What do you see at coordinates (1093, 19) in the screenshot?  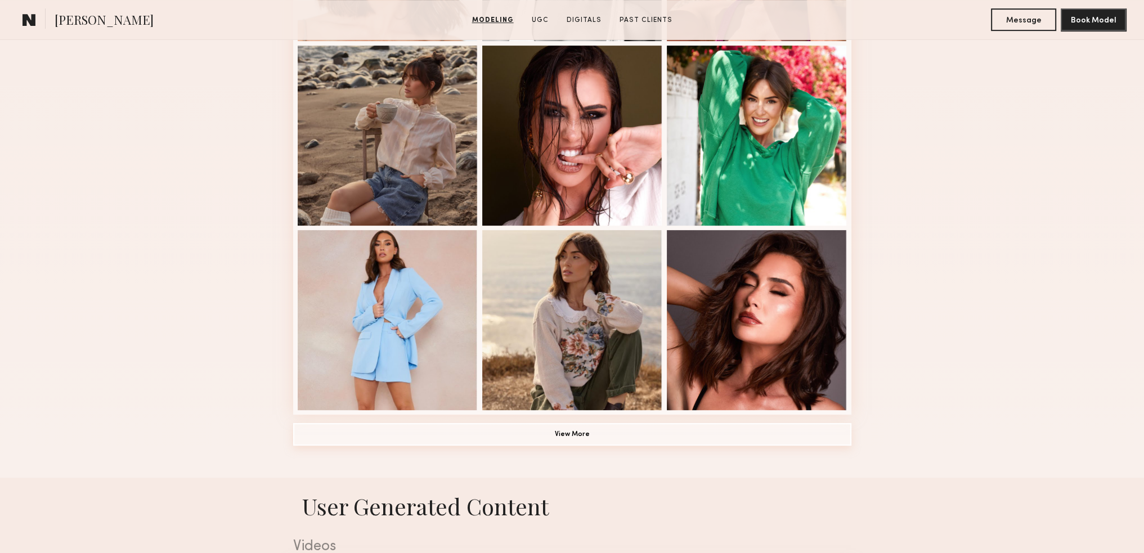 I see `a: Book Model` at bounding box center [1093, 19].